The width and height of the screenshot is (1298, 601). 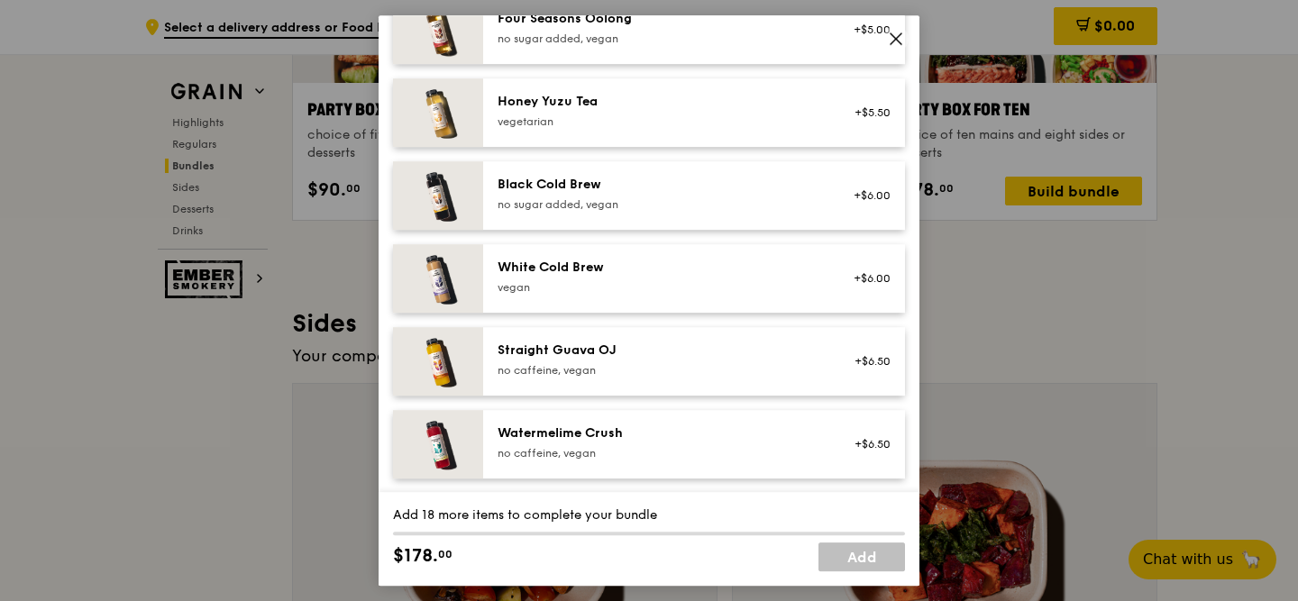 I want to click on div: +$5.50, so click(x=866, y=113).